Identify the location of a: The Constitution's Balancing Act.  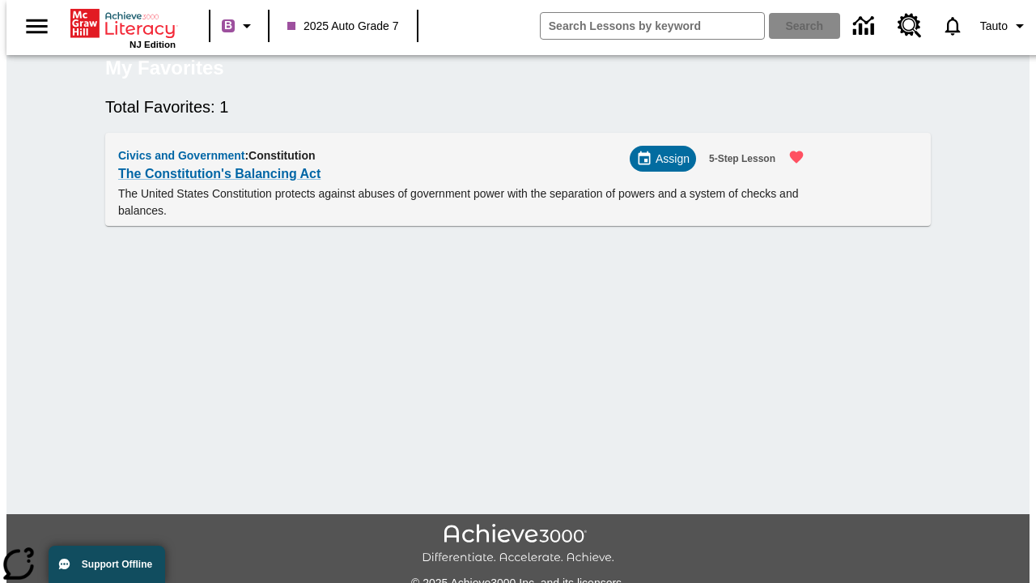
(219, 174).